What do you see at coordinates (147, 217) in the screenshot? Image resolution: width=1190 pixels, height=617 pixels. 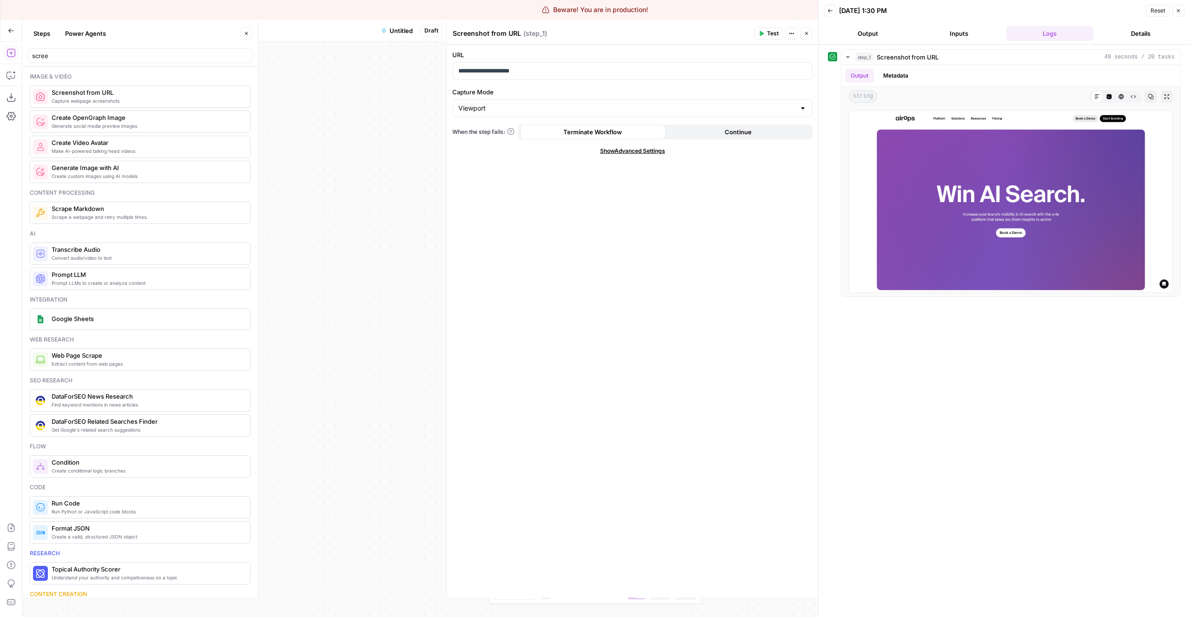 I see `span: Scrape a webpage and retry multiple times.` at bounding box center [147, 217].